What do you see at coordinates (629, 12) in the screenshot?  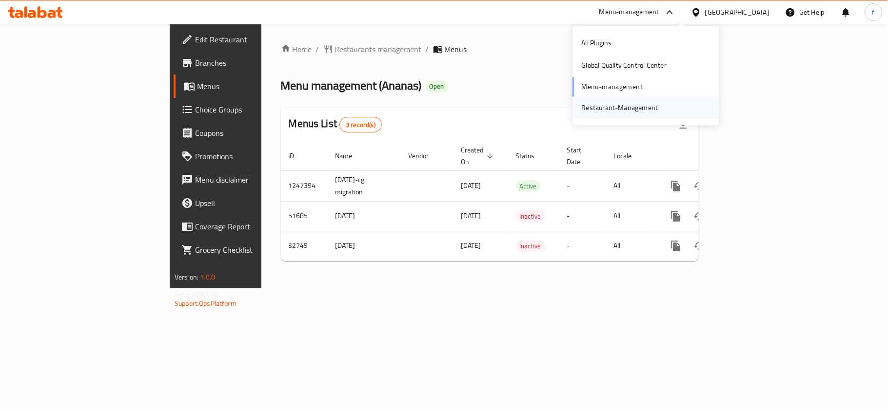 I see `div: Menu-management` at bounding box center [629, 12].